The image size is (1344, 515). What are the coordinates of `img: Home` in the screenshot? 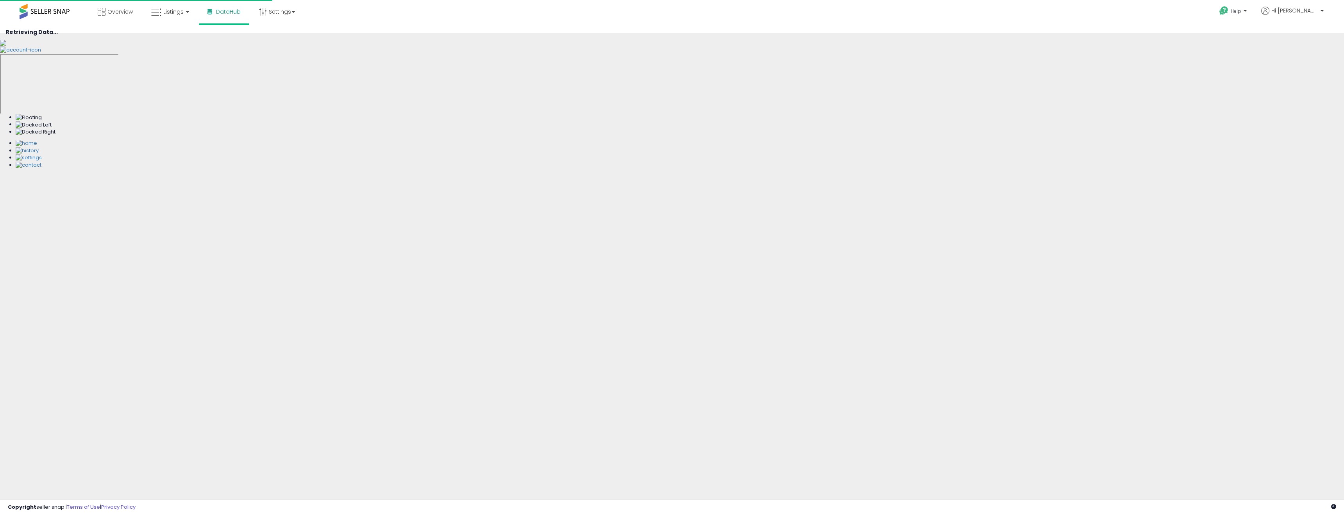 It's located at (26, 143).